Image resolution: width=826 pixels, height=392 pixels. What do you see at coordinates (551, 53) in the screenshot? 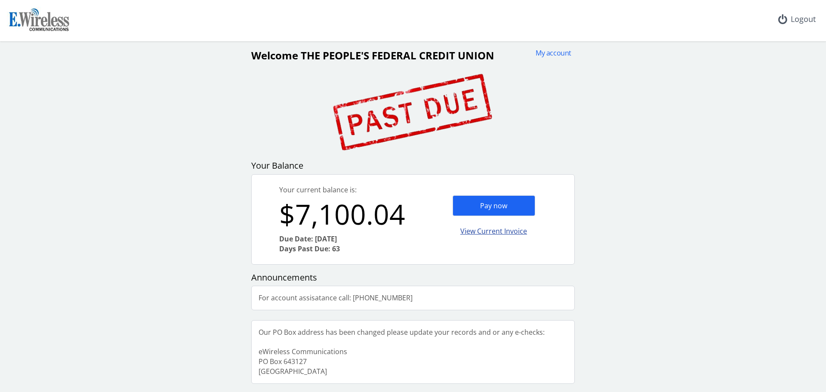
I see `div: My account` at bounding box center [551, 53].